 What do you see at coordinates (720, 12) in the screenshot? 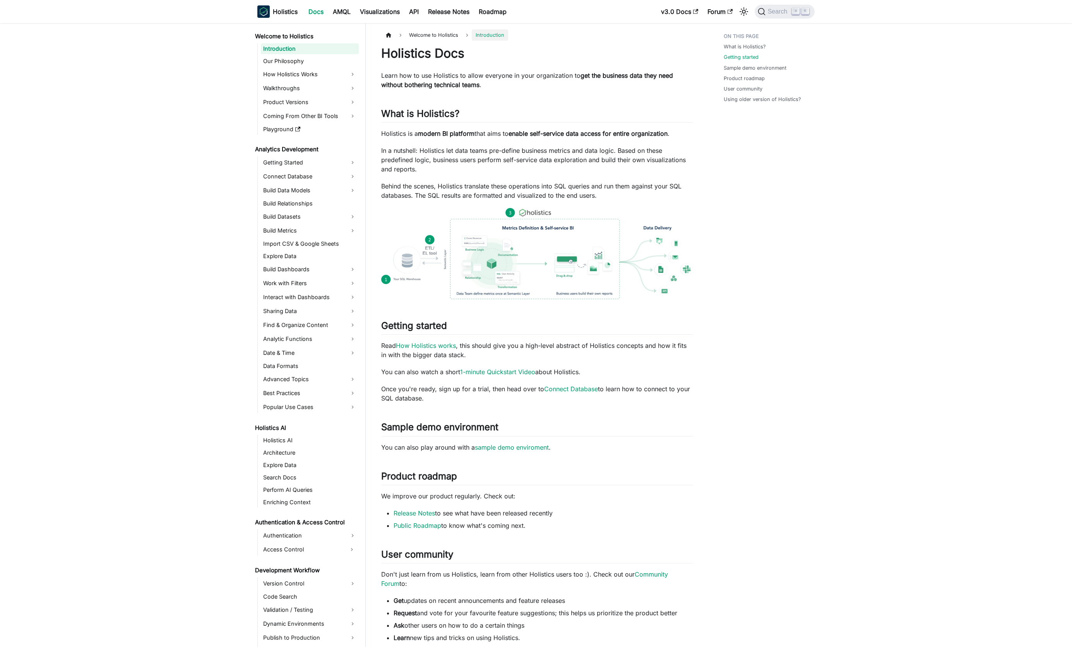
I see `a: Forum` at bounding box center [720, 12].